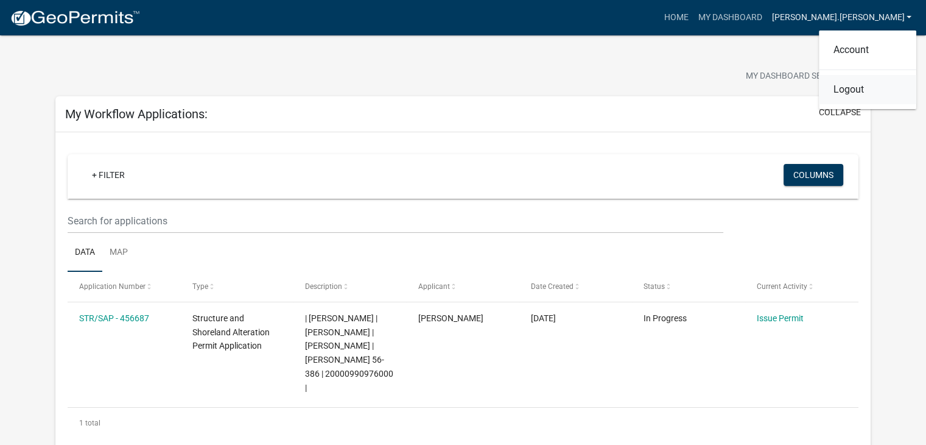 This screenshot has width=926, height=445. What do you see at coordinates (798, 77) in the screenshot?
I see `span: My Dashboard Settings` at bounding box center [798, 77].